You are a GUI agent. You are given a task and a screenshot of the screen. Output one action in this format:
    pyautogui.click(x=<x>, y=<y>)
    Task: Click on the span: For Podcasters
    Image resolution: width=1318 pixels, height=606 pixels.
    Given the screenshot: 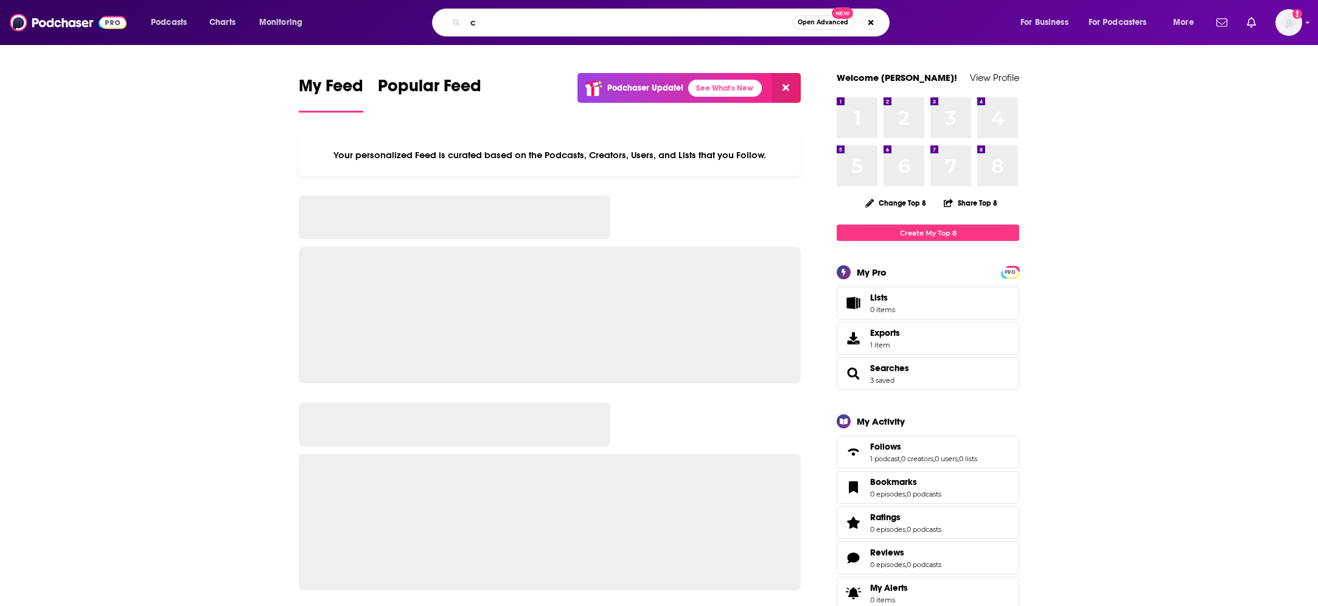 What is the action you would take?
    pyautogui.click(x=1118, y=23)
    